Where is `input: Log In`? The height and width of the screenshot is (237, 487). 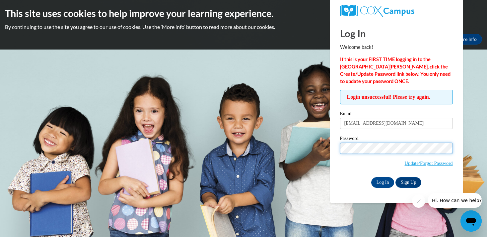
input: Log In is located at coordinates (383, 182).